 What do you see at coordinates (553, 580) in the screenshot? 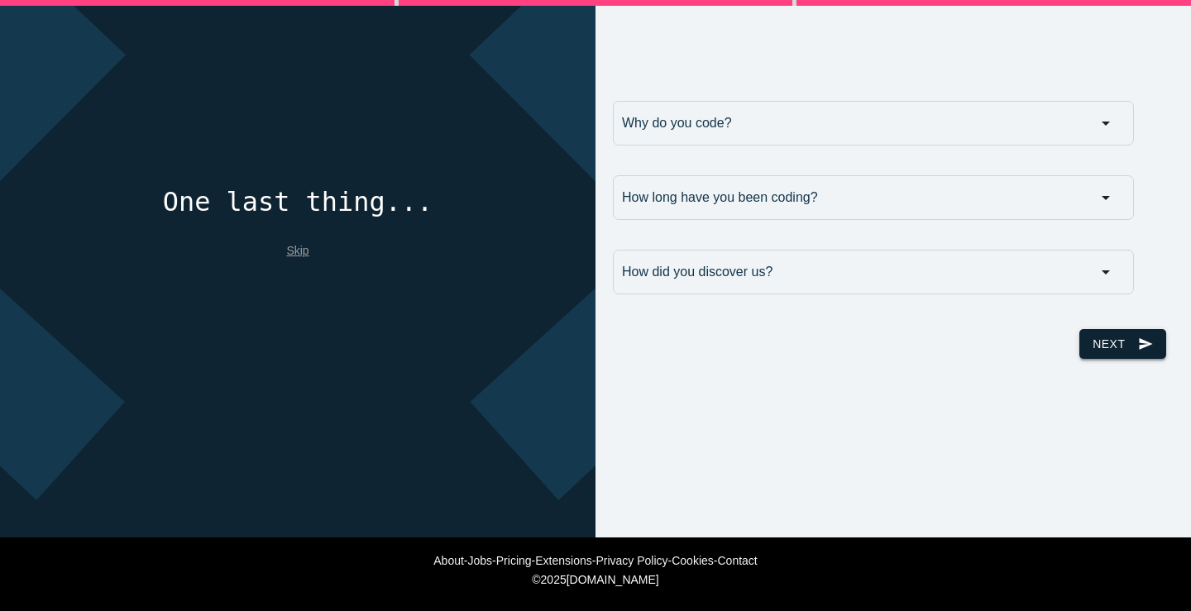
I see `span: 2025` at bounding box center [553, 580].